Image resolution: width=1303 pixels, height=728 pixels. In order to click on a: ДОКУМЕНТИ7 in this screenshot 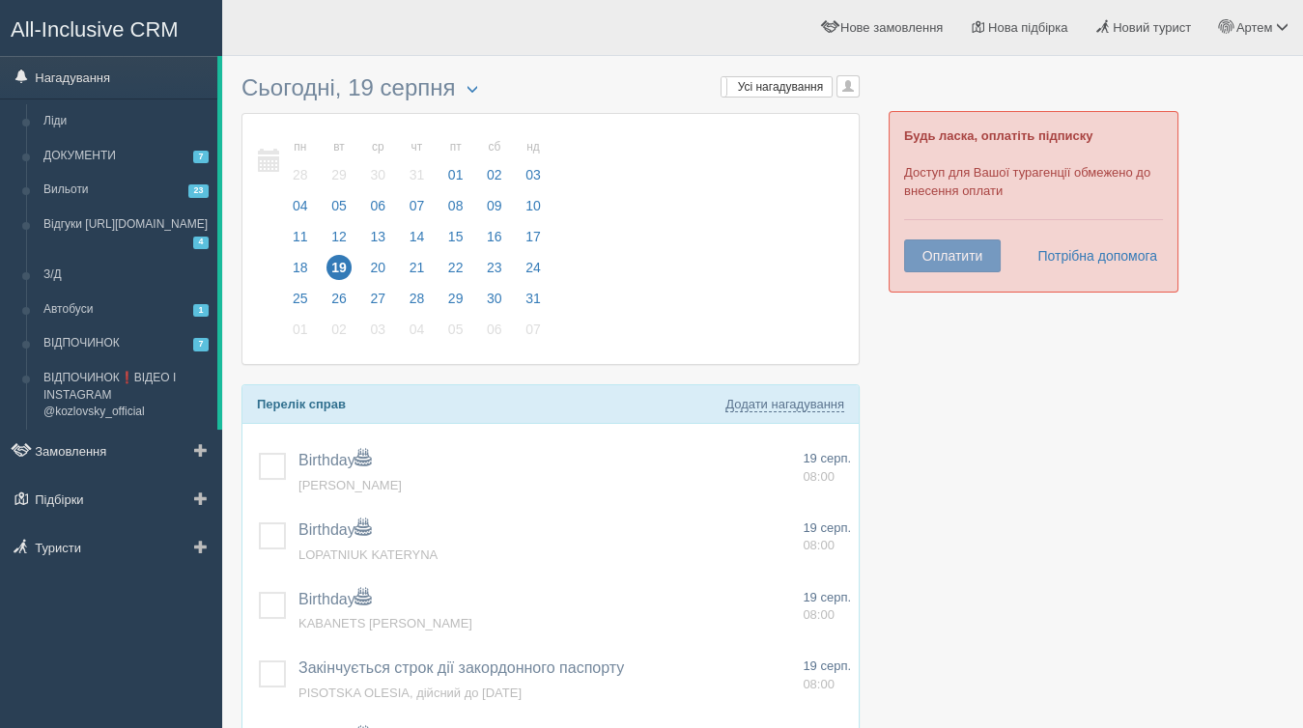, I will do `click(126, 156)`.